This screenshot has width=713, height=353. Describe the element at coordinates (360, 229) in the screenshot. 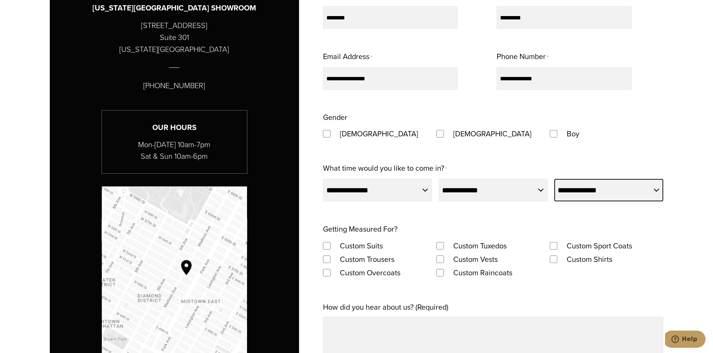

I see `legend: Getting Measured For?` at that location.